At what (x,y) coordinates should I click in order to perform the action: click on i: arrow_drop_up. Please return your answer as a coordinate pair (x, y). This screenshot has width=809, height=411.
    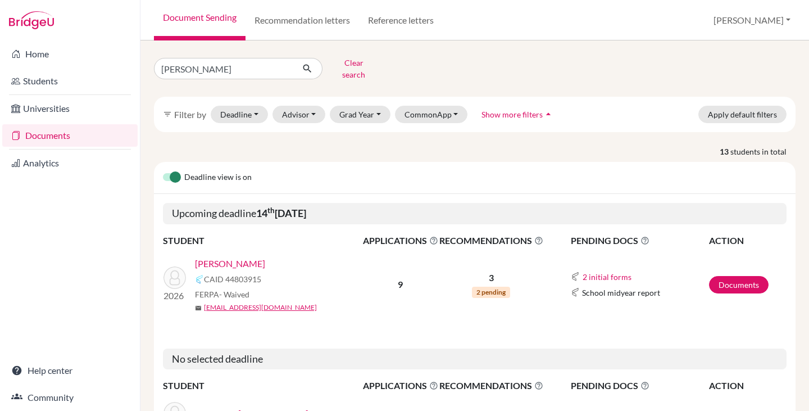
    Looking at the image, I should click on (549, 114).